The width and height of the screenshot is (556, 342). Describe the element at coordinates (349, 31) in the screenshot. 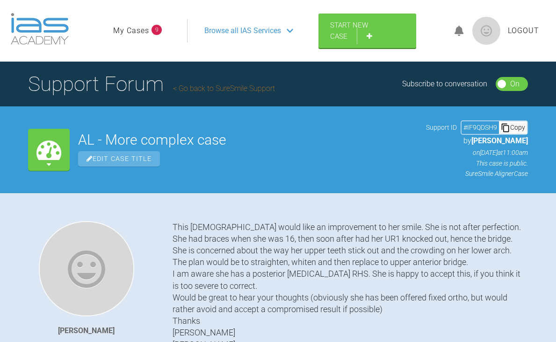

I see `span: Start New Case` at that location.